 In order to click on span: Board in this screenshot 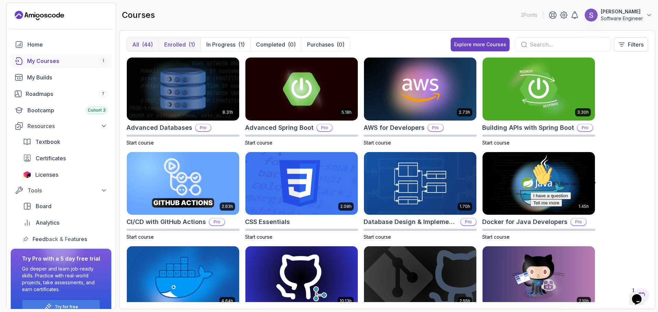, I will do `click(44, 206)`.